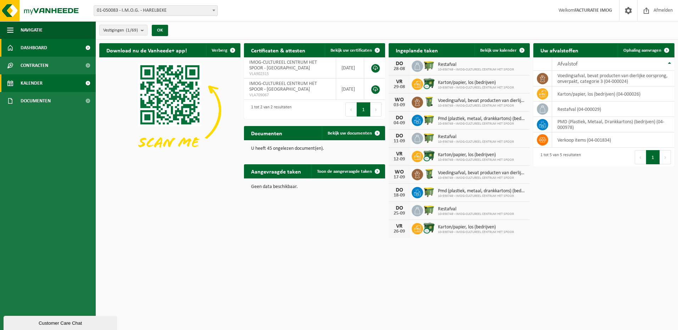 The image size is (678, 330). What do you see at coordinates (399, 123) in the screenshot?
I see `div: 04-09` at bounding box center [399, 123].